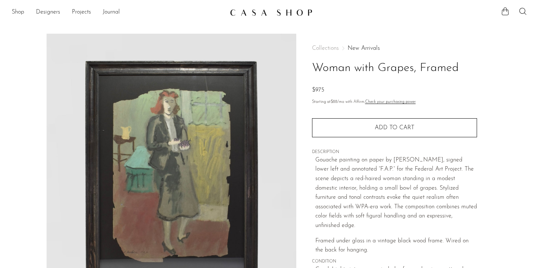 This screenshot has height=268, width=539. Describe the element at coordinates (111, 12) in the screenshot. I see `a: Journal` at that location.